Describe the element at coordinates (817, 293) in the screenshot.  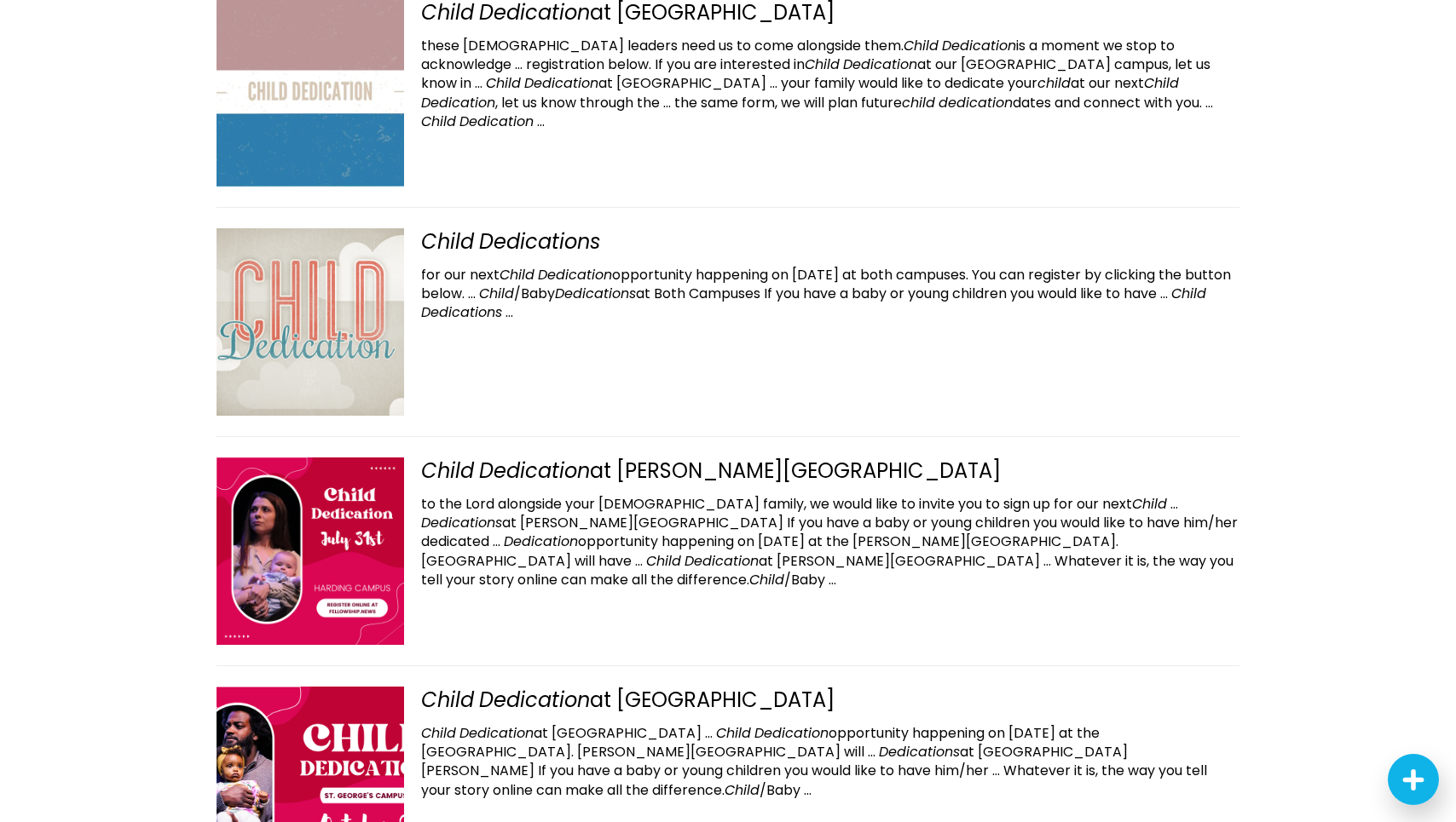
I see `span: /Baby at Both Campuses If you have a baby or young children you would like to have` at that location.